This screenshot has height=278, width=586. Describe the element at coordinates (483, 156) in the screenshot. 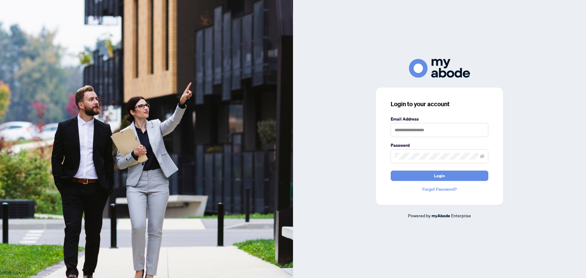

I see `span: eye-invisible` at that location.